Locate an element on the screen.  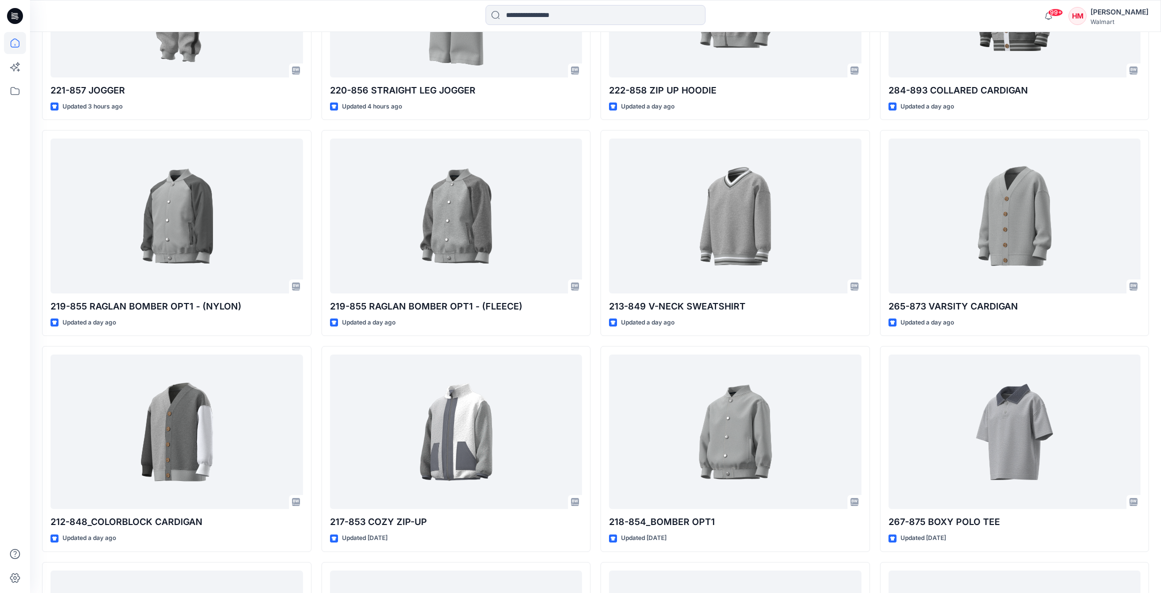
p: 219-855 RAGLAN BOMBER OPT1 - (FLEECE) is located at coordinates (456, 306).